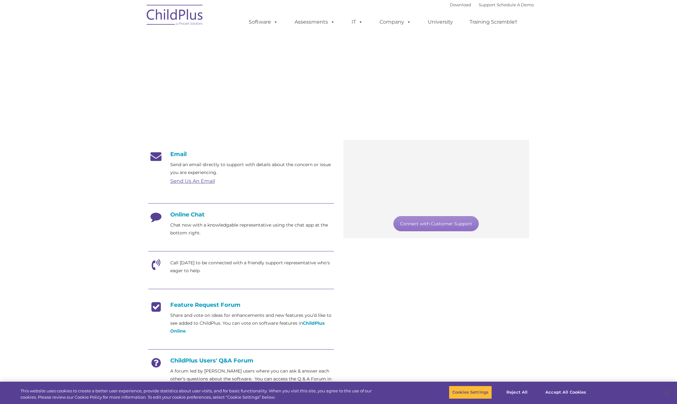 The width and height of the screenshot is (677, 404). Describe the element at coordinates (440, 22) in the screenshot. I see `a: University` at that location.